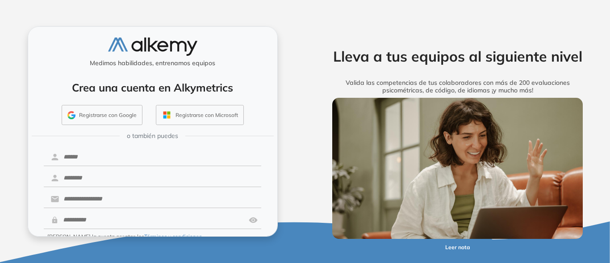 The width and height of the screenshot is (610, 263). What do you see at coordinates (152, 136) in the screenshot?
I see `span: o también puedes` at bounding box center [152, 136].